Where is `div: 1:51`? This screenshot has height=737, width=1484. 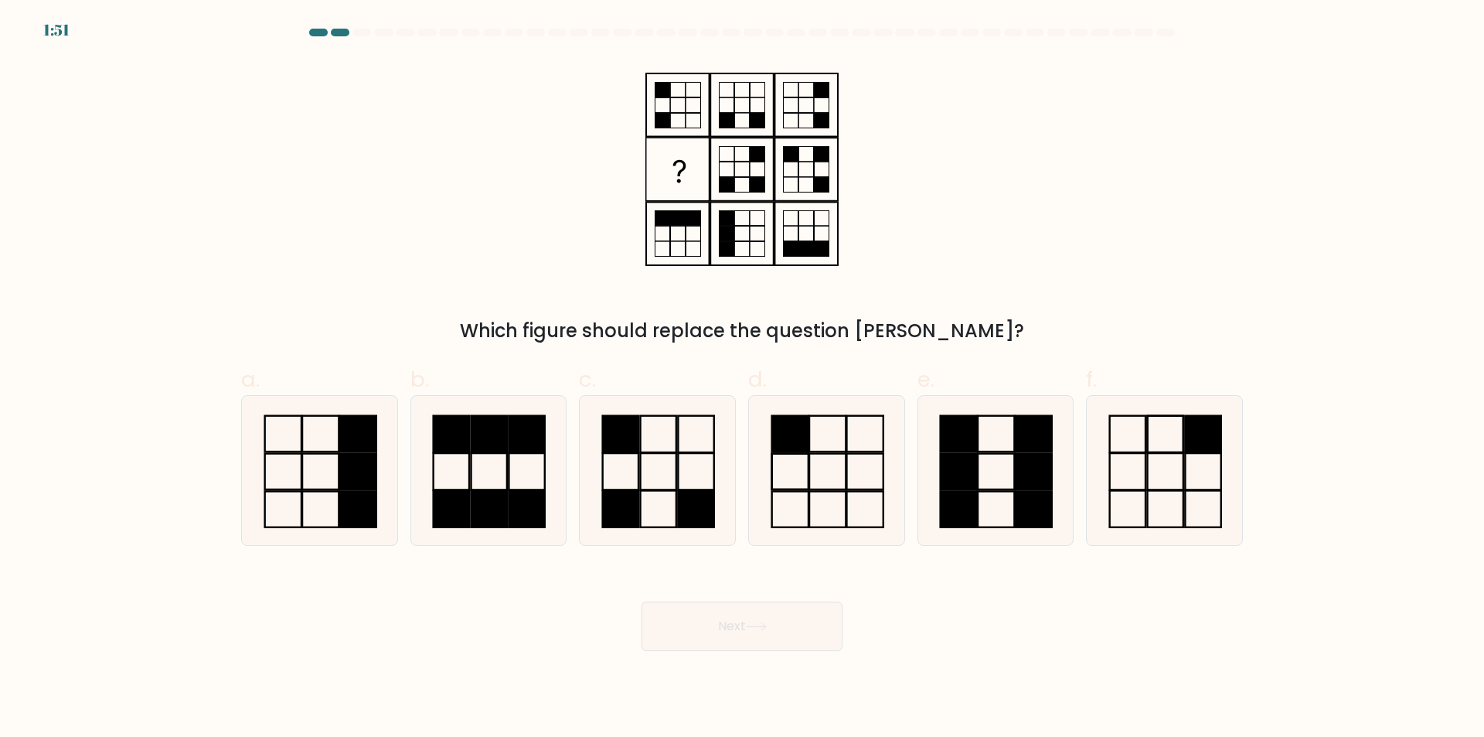 div: 1:51 is located at coordinates (56, 30).